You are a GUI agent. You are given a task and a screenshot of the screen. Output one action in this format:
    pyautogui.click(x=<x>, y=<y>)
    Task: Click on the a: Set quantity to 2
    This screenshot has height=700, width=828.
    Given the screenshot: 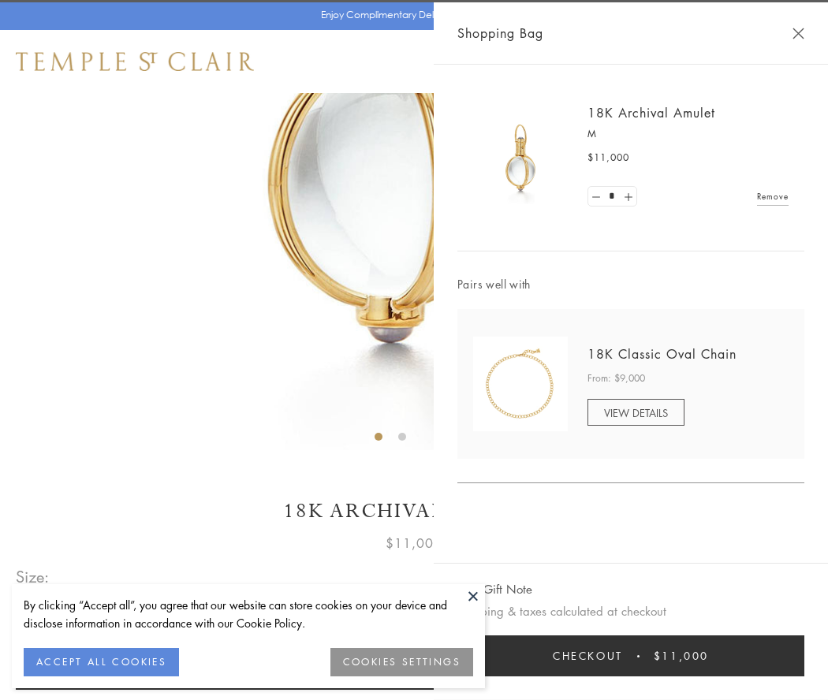 What is the action you would take?
    pyautogui.click(x=628, y=196)
    